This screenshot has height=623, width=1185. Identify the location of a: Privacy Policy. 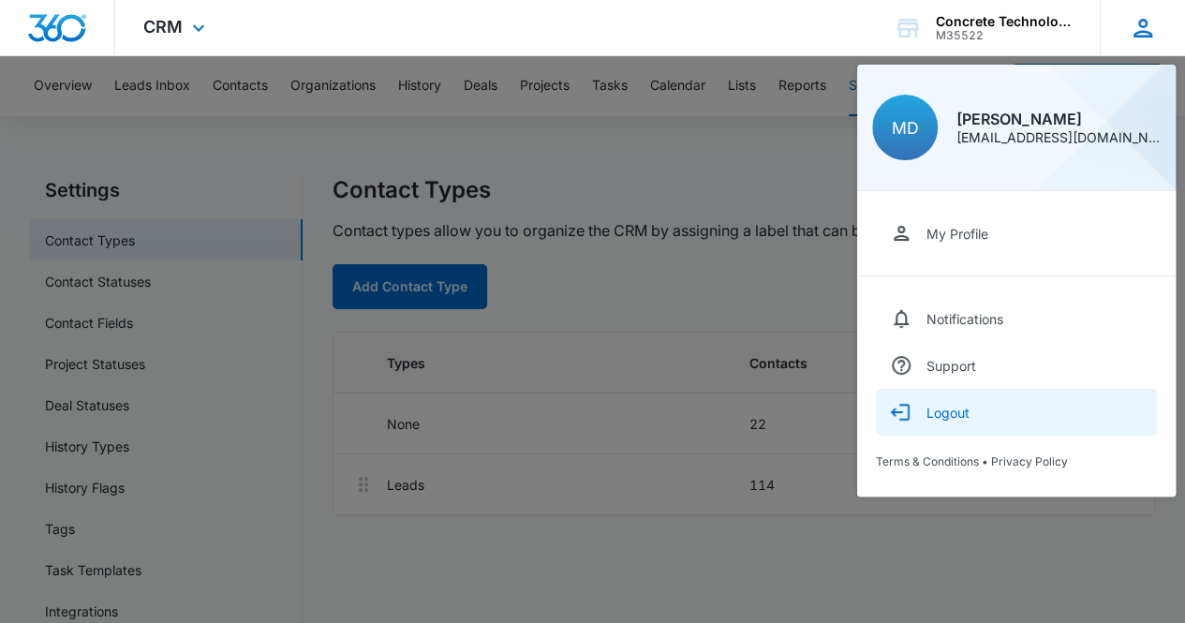
(1030, 461).